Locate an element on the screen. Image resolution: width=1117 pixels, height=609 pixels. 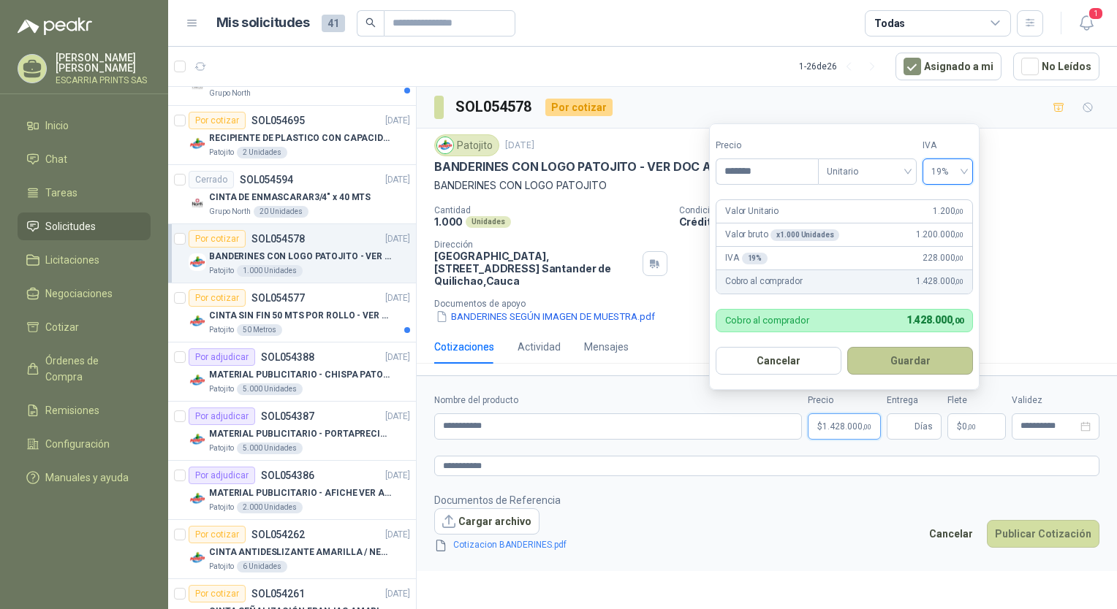
div: Unidades is located at coordinates (488, 222).